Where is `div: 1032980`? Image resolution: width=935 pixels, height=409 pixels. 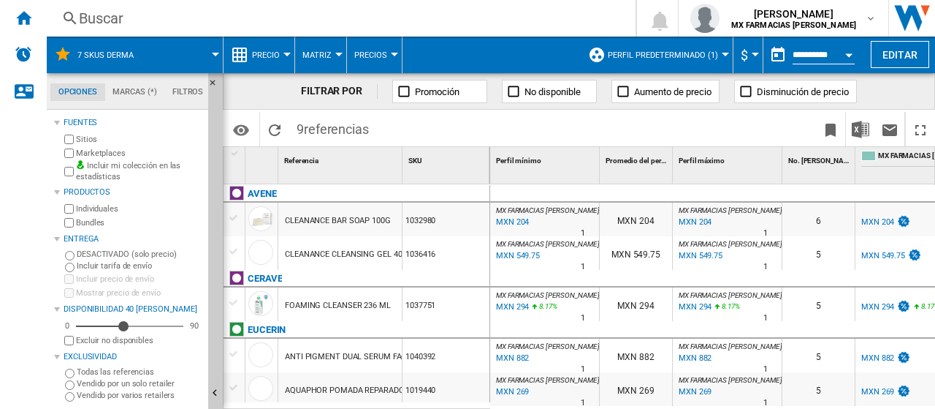 div: 1032980 is located at coordinates (446, 219).